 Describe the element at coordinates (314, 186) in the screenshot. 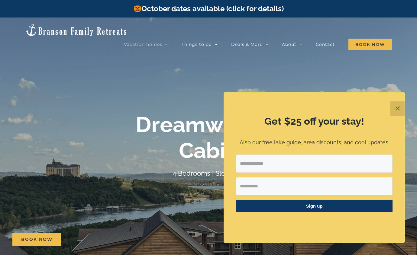

I see `input: First Name` at that location.